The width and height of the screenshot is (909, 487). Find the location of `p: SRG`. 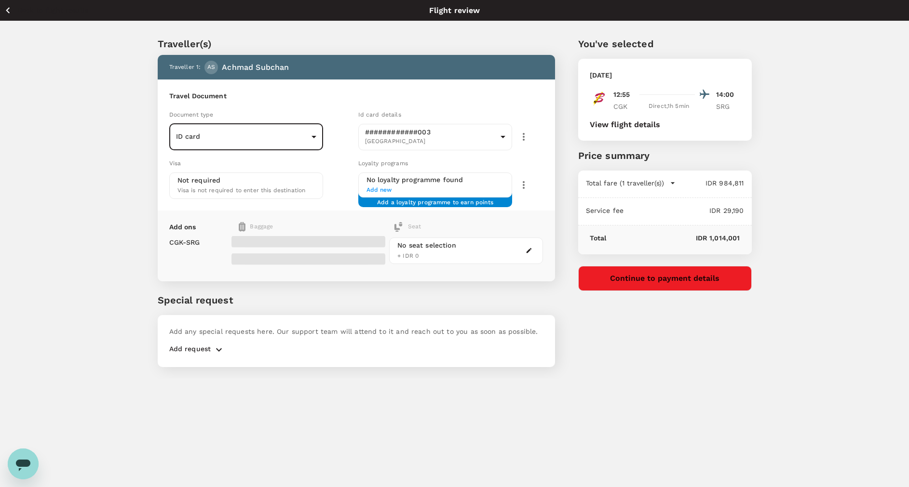

p: SRG is located at coordinates (728, 107).